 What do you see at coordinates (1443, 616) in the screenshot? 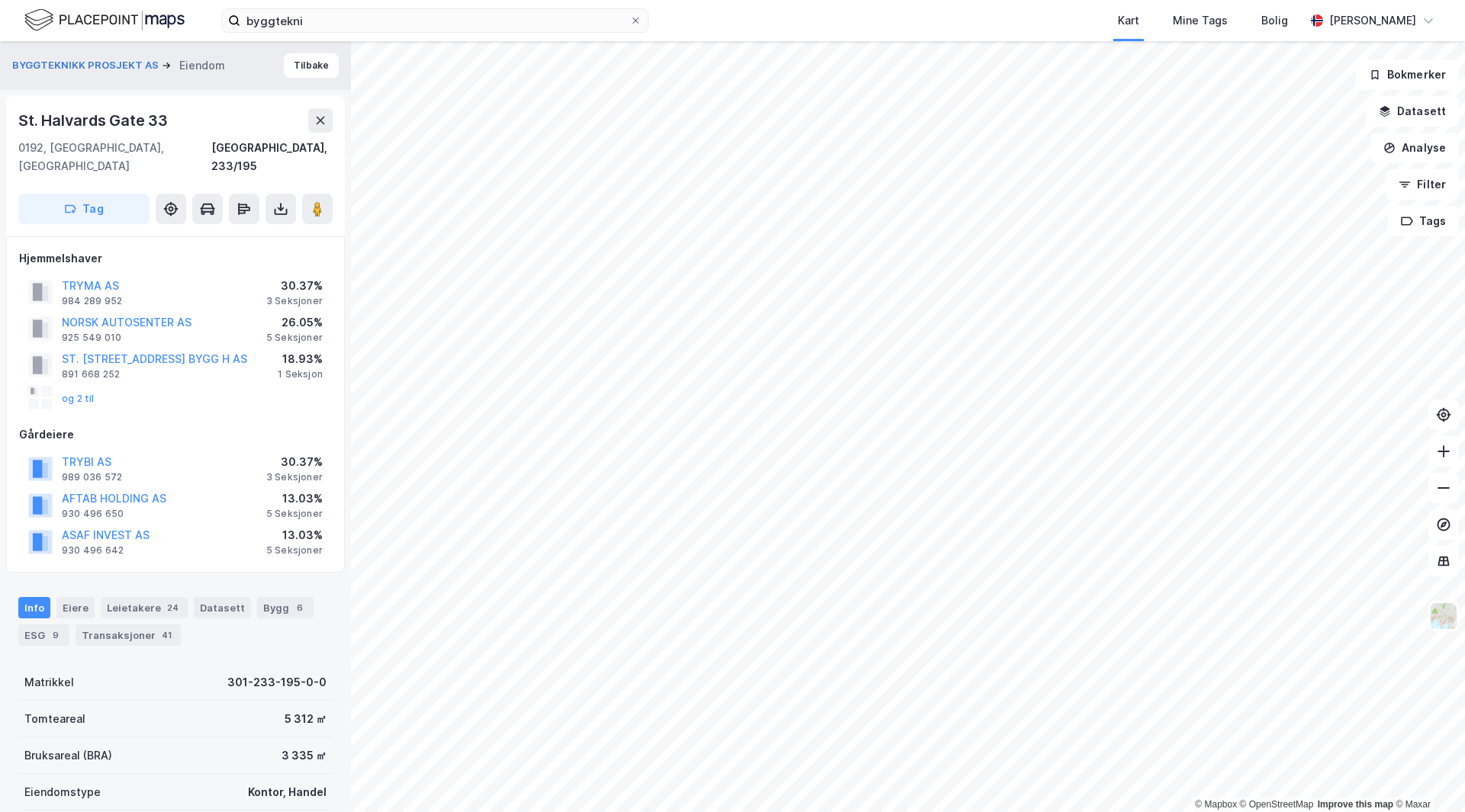
I see `img: Z` at bounding box center [1443, 616].